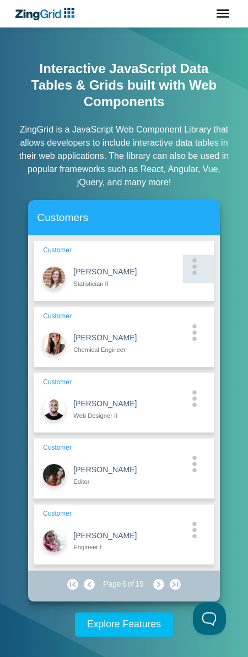 The height and width of the screenshot is (657, 248). What do you see at coordinates (135, 547) in the screenshot?
I see `div: Engineer I` at bounding box center [135, 547].